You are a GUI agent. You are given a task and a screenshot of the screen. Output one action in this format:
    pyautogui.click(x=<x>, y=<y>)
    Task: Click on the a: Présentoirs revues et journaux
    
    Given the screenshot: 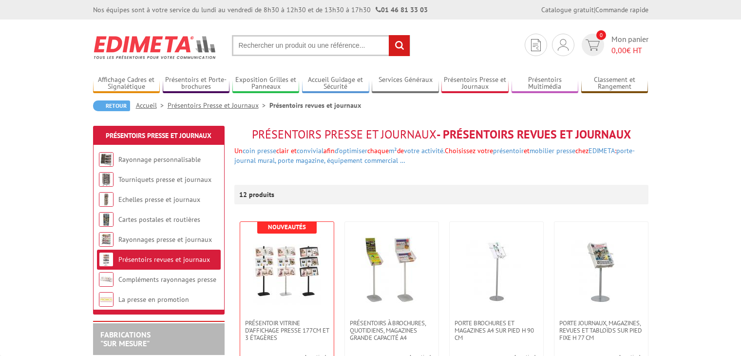 What is the action you would take?
    pyautogui.click(x=164, y=259)
    